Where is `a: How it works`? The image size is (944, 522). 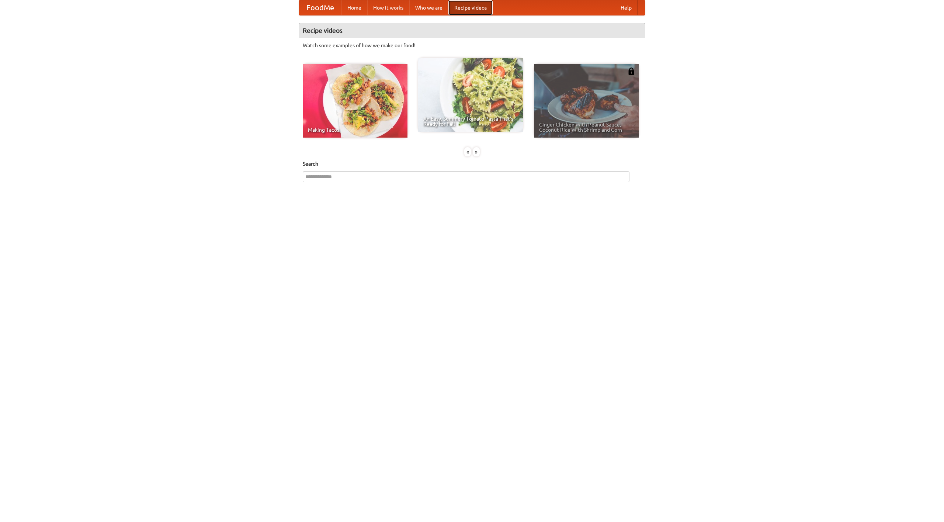
a: How it works is located at coordinates (388, 8).